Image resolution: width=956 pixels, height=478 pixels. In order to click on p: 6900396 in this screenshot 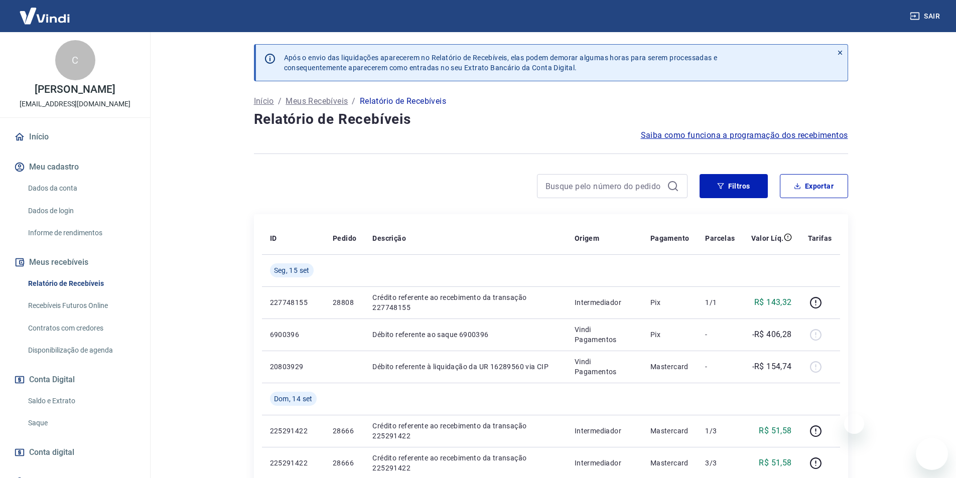, I will do `click(293, 335)`.